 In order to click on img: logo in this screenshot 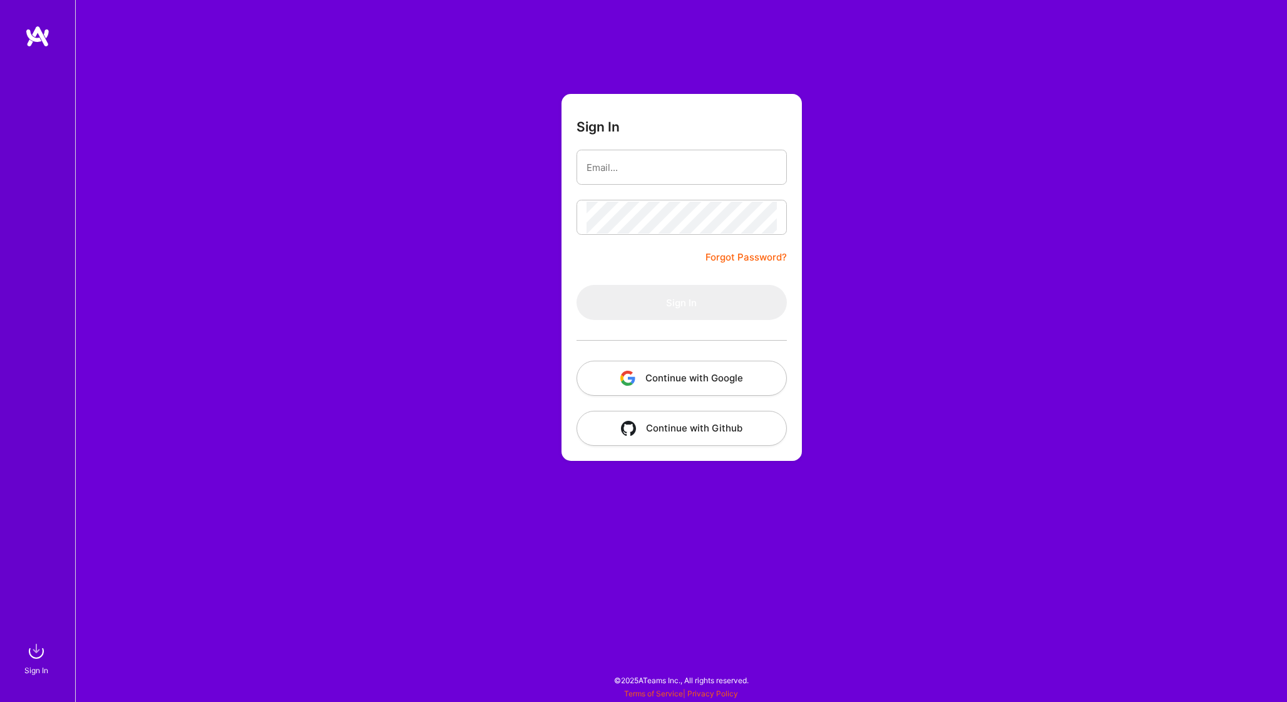, I will do `click(38, 36)`.